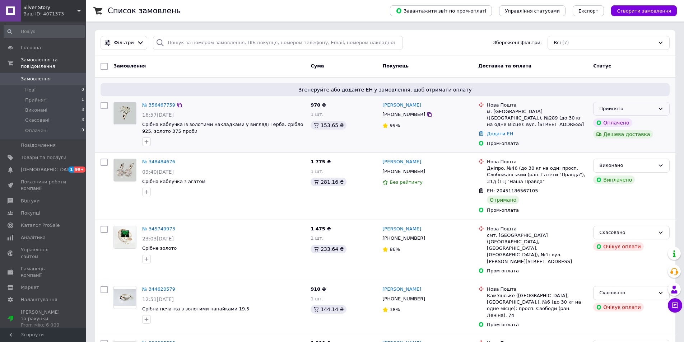 This screenshot has width=684, height=342. Describe the element at coordinates (30, 288) in the screenshot. I see `span: Маркет` at that location.